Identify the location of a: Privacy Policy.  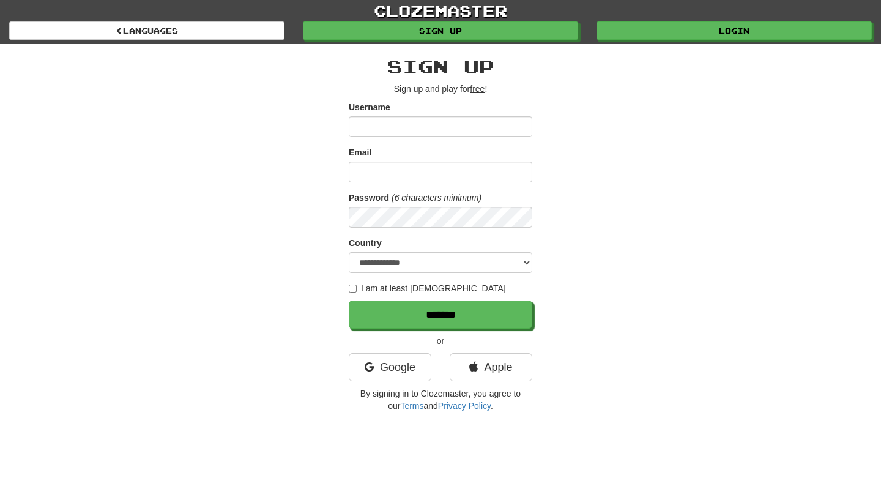
(464, 406).